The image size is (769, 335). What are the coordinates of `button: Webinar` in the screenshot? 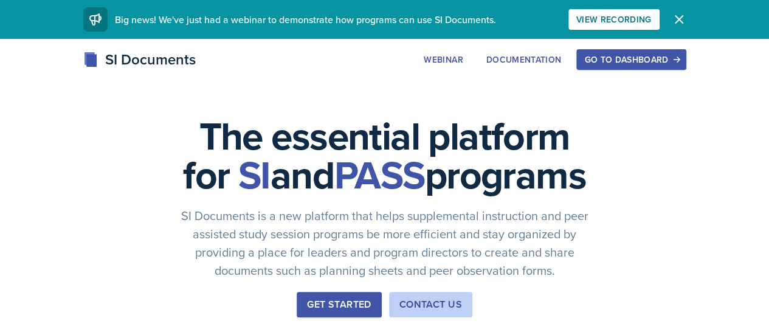 It's located at (443, 60).